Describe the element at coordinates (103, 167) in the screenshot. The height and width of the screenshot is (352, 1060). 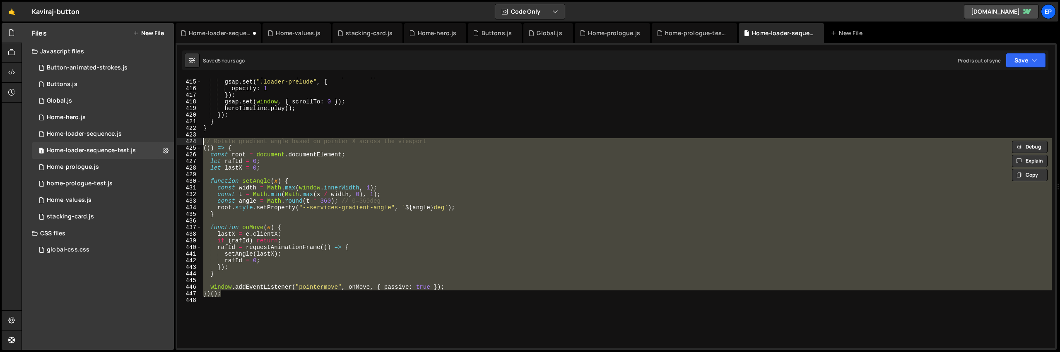
I see `div: 16061/43249.js` at that location.